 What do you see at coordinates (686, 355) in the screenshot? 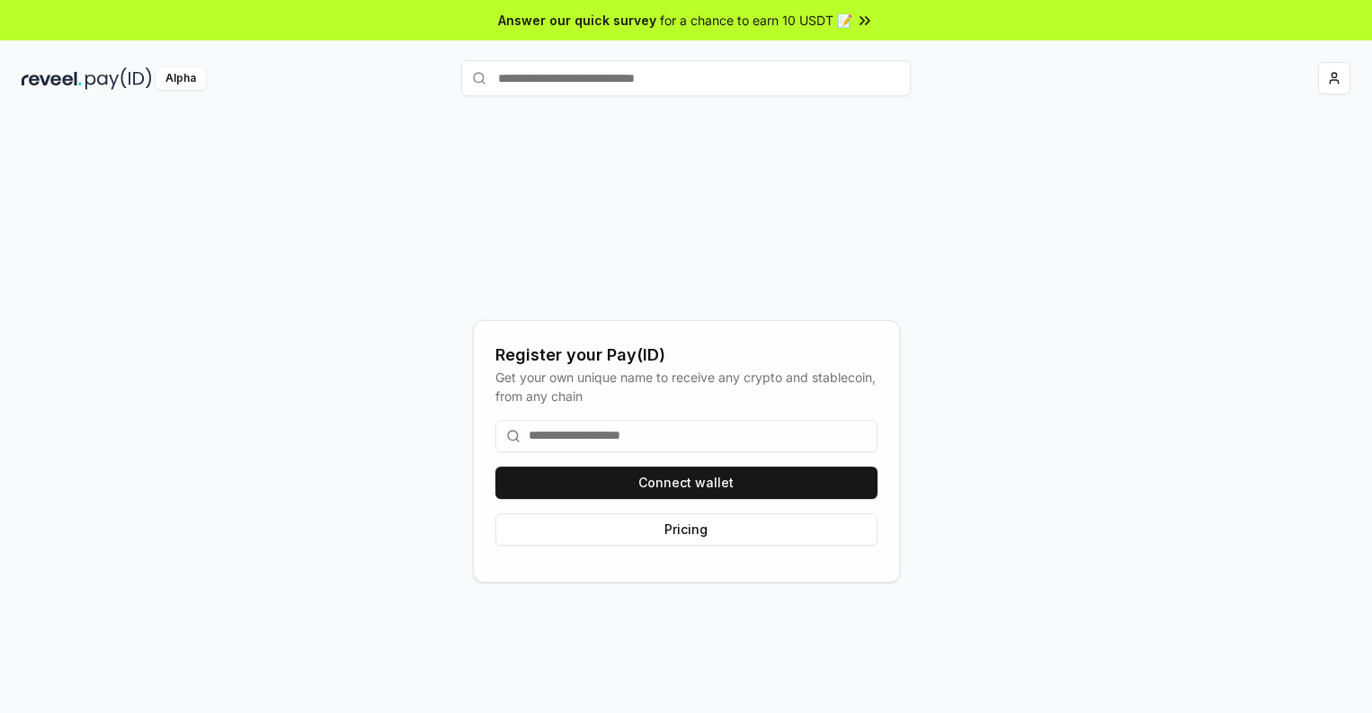
I see `div: Register your Pay(ID)` at bounding box center [686, 355].